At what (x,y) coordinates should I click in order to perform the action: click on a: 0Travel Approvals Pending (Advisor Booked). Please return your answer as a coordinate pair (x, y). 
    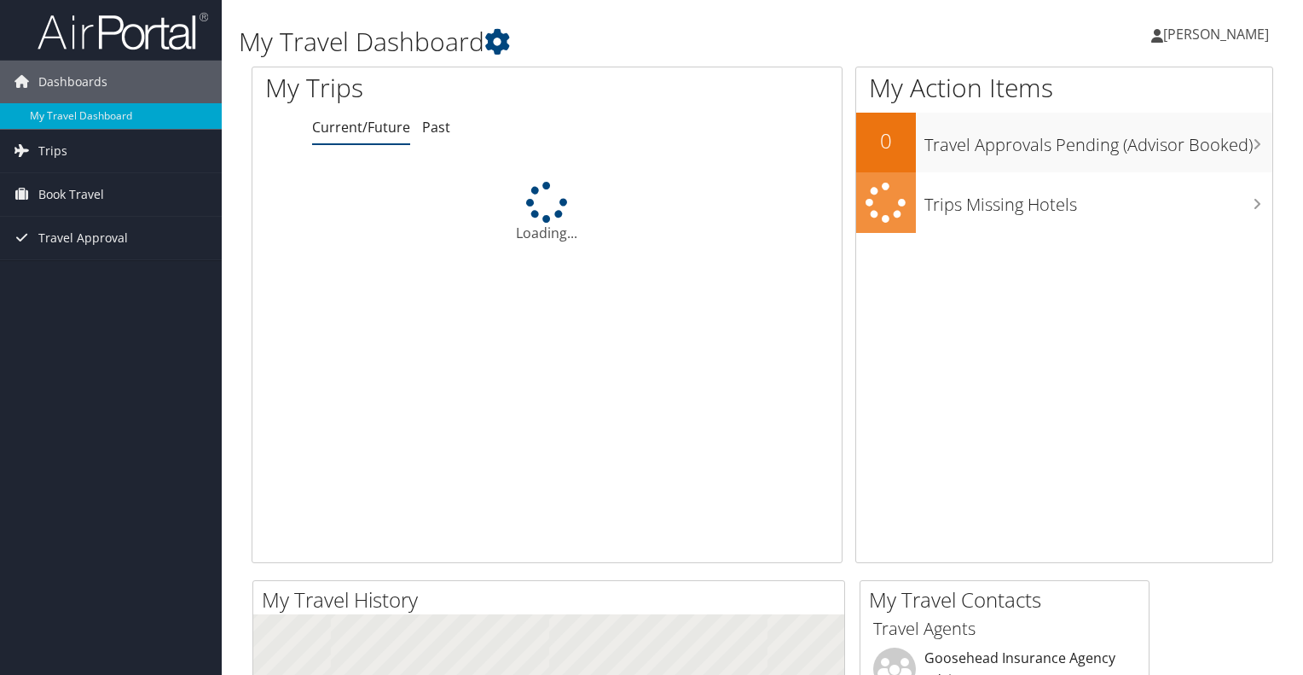
    Looking at the image, I should click on (1064, 142).